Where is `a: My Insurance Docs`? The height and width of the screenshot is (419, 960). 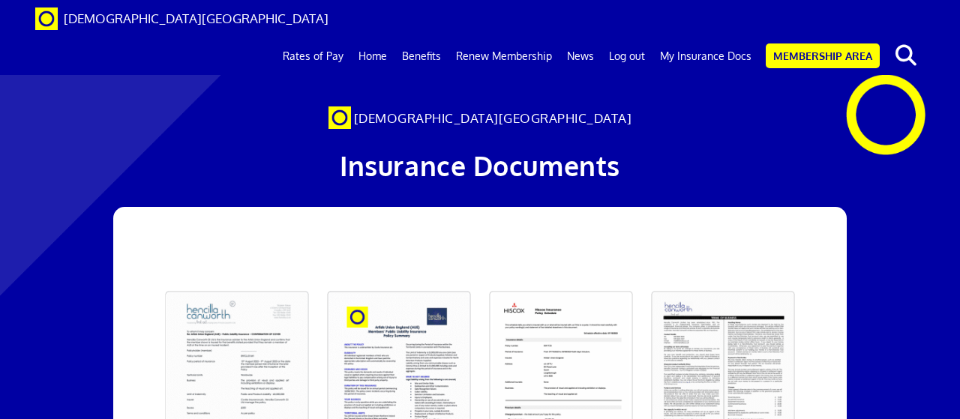 a: My Insurance Docs is located at coordinates (706, 56).